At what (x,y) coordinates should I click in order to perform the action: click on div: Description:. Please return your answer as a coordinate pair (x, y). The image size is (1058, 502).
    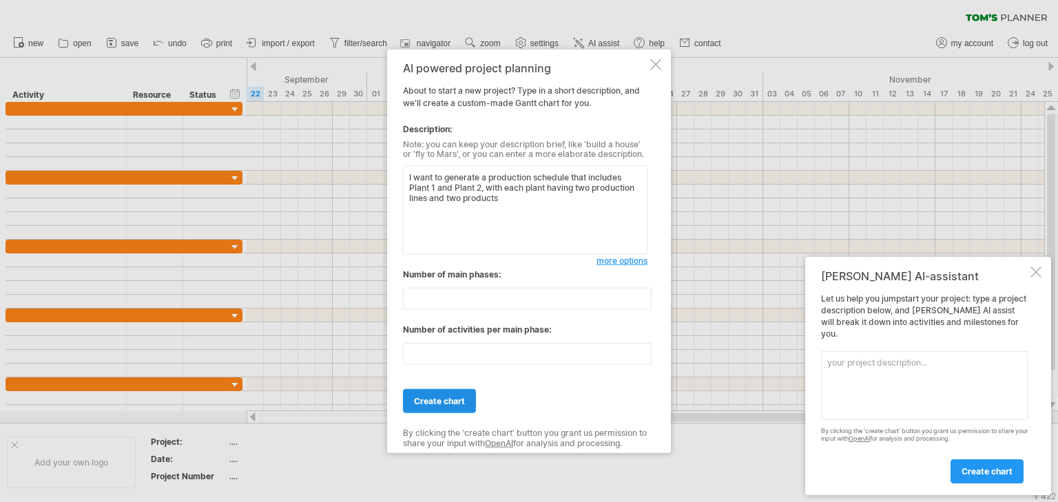
    Looking at the image, I should click on (525, 129).